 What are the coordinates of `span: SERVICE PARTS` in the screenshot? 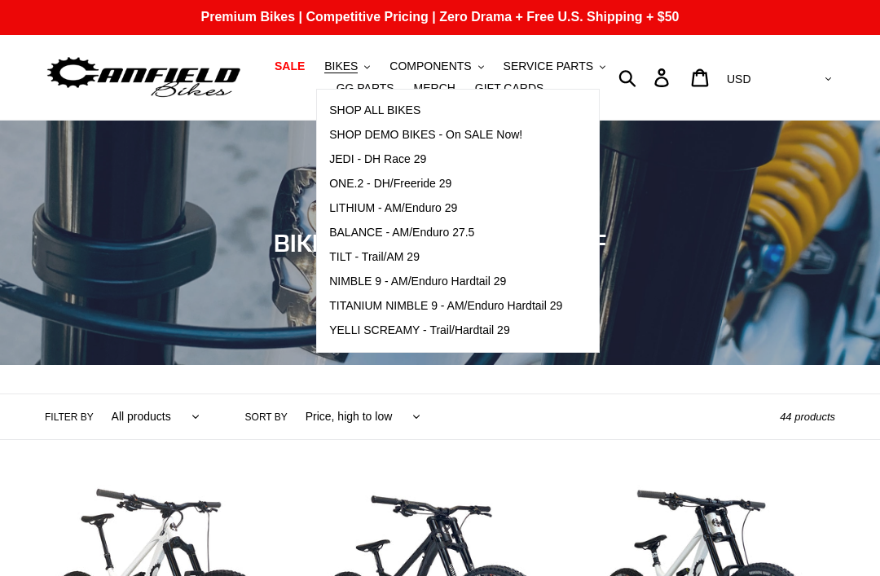 It's located at (548, 66).